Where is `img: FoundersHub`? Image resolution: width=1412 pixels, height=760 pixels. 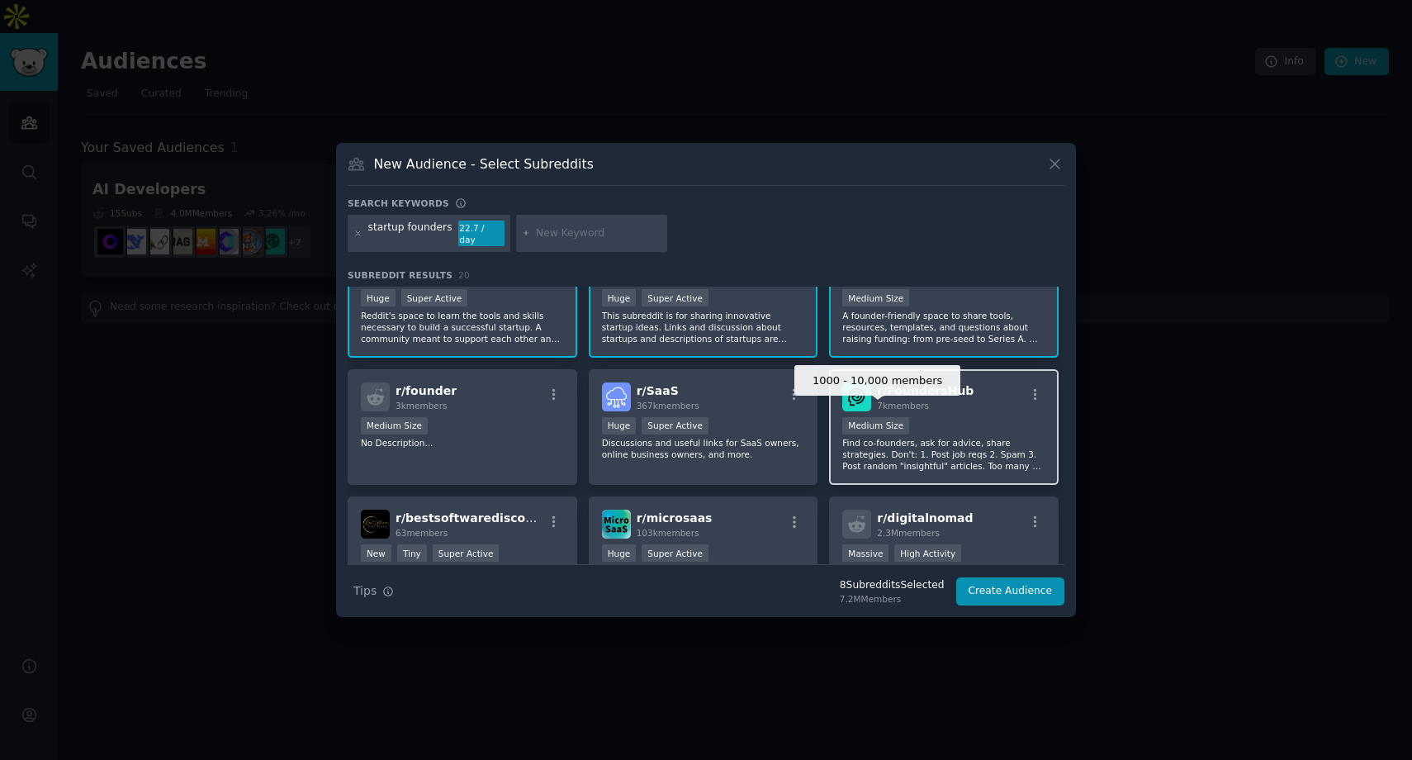 img: FoundersHub is located at coordinates (857, 396).